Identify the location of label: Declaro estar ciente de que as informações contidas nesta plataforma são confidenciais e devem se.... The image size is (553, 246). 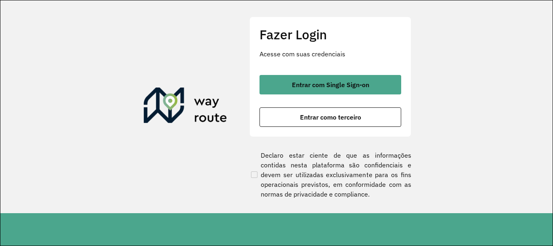
(330, 174).